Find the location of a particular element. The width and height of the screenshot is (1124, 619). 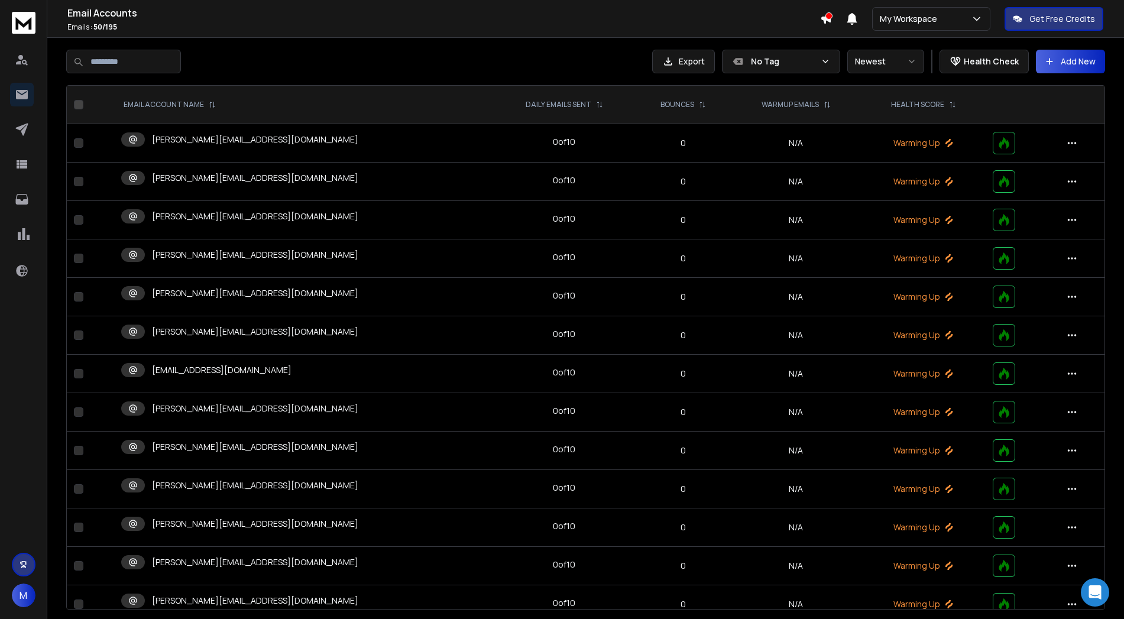

button: Newest is located at coordinates (886, 61).